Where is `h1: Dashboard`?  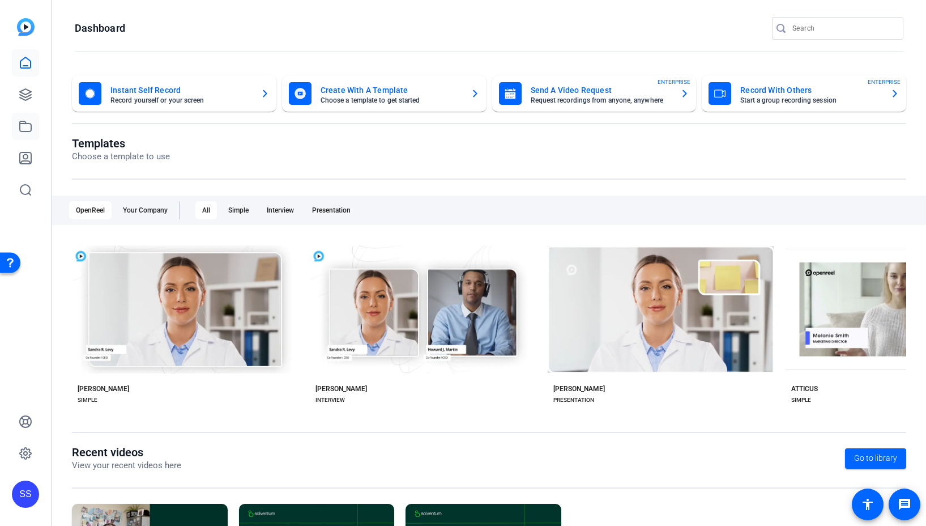 h1: Dashboard is located at coordinates (100, 28).